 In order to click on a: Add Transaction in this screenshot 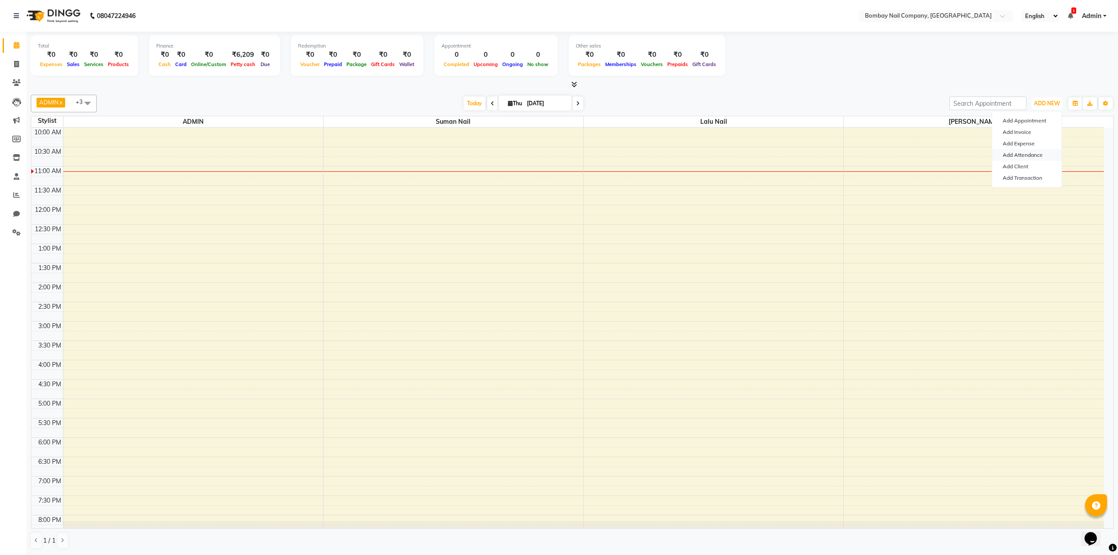, I will do `click(1027, 178)`.